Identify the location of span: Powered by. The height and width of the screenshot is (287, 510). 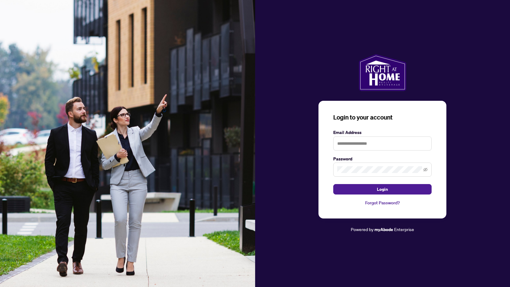
(362, 229).